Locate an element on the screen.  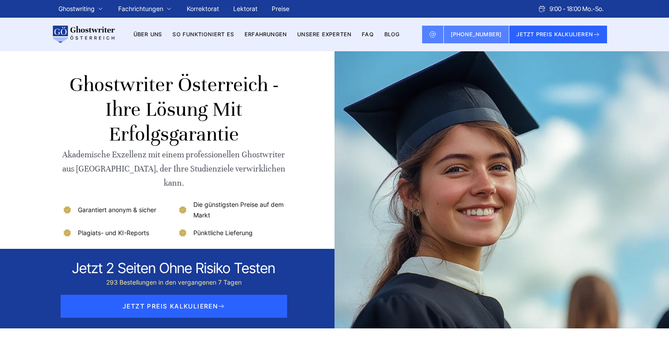
li: Garantiert anonym & sicher is located at coordinates (116, 210).